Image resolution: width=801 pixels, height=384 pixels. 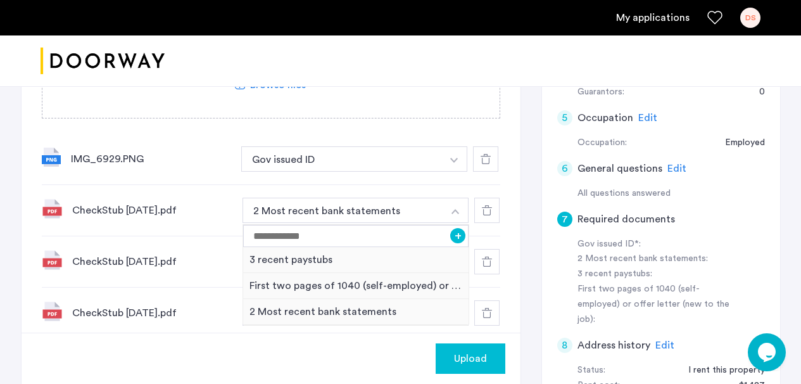 I want to click on div: DS, so click(x=750, y=18).